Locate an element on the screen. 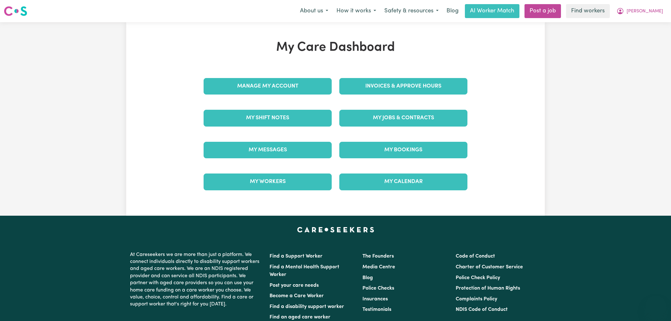 This screenshot has height=321, width=671. p: At Careseekers we are more than just a platform. We connect individuals directly to disability su... is located at coordinates (196, 279).